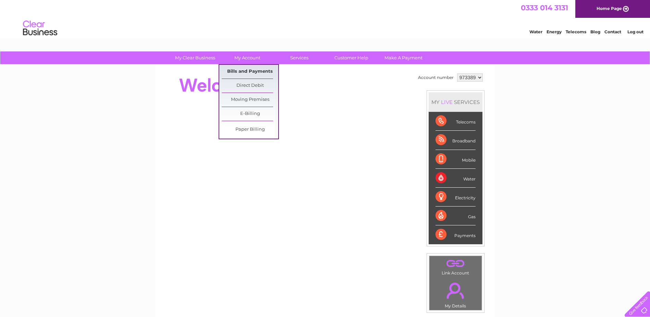 This screenshot has width=650, height=317. Describe the element at coordinates (447, 102) in the screenshot. I see `div: LIVE` at that location.